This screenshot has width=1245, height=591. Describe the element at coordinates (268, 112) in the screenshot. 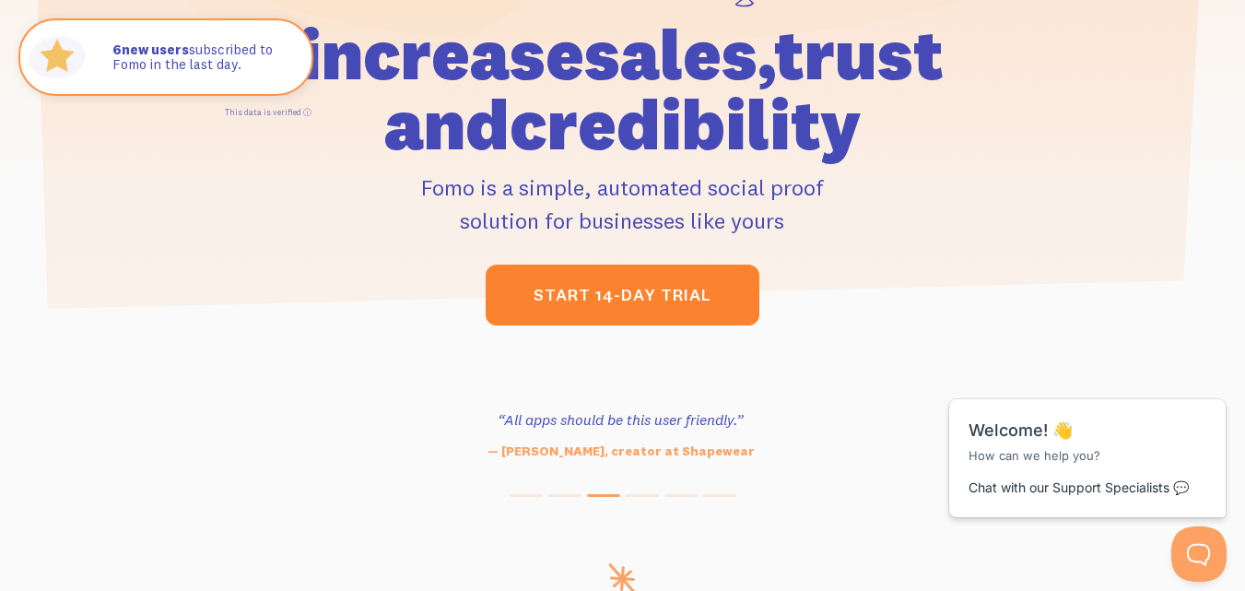

I see `a: This data is verified ⓘ` at that location.